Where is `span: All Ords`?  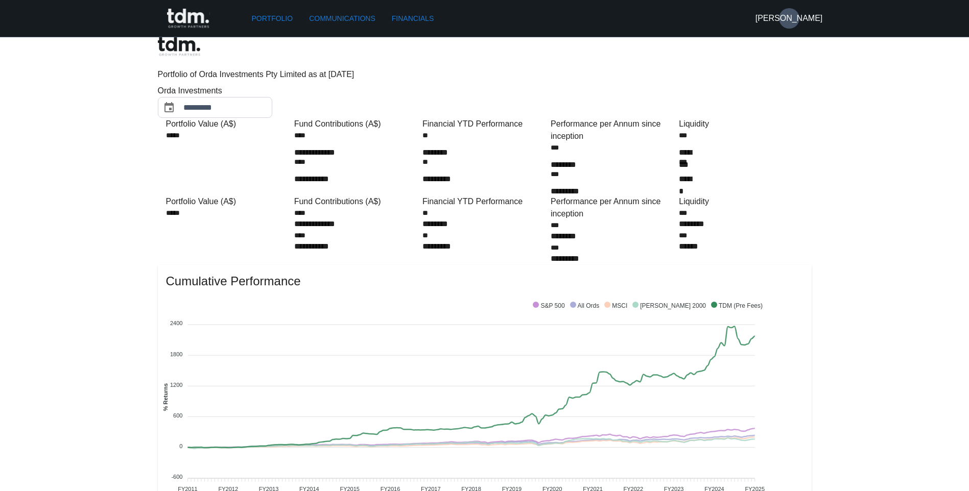
span: All Ords is located at coordinates (585, 306).